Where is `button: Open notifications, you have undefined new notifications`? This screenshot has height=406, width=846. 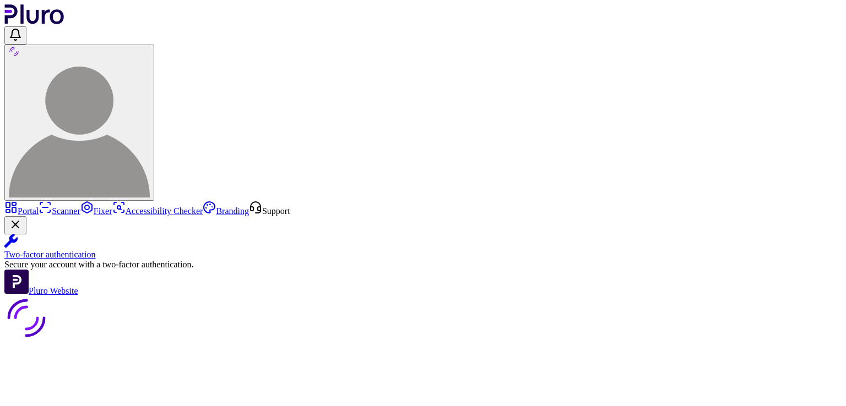
button: Open notifications, you have undefined new notifications is located at coordinates (15, 35).